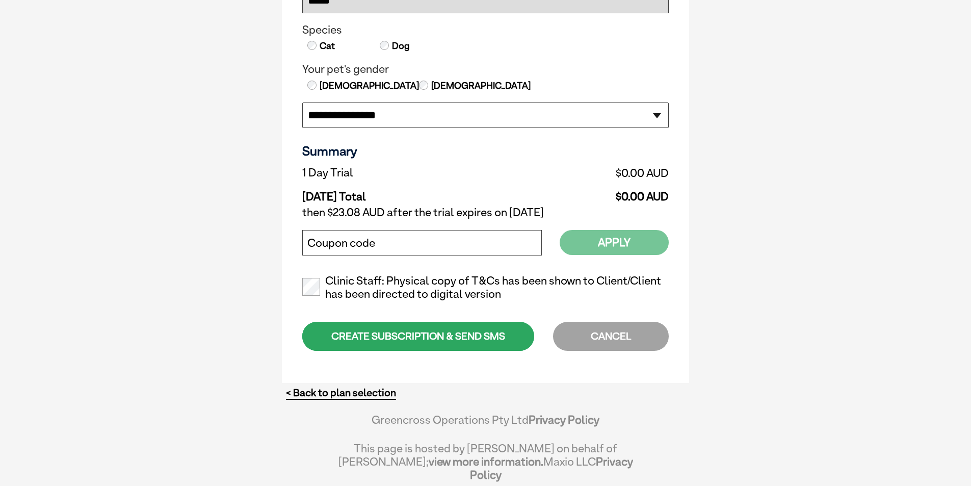 Image resolution: width=971 pixels, height=486 pixels. Describe the element at coordinates (485, 30) in the screenshot. I see `legend: Species` at that location.